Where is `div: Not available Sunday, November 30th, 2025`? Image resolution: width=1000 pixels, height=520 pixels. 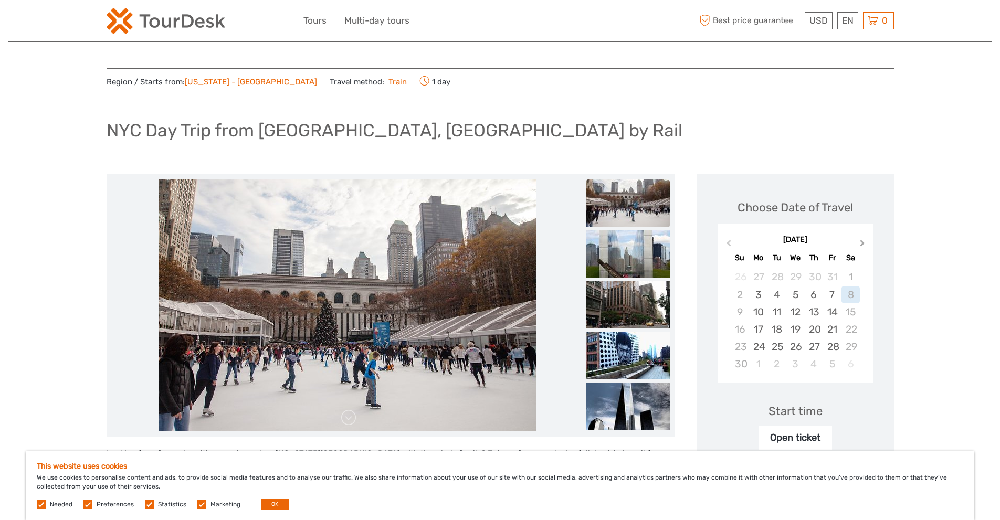 div: Not available Sunday, November 30th, 2025 is located at coordinates (740, 364).